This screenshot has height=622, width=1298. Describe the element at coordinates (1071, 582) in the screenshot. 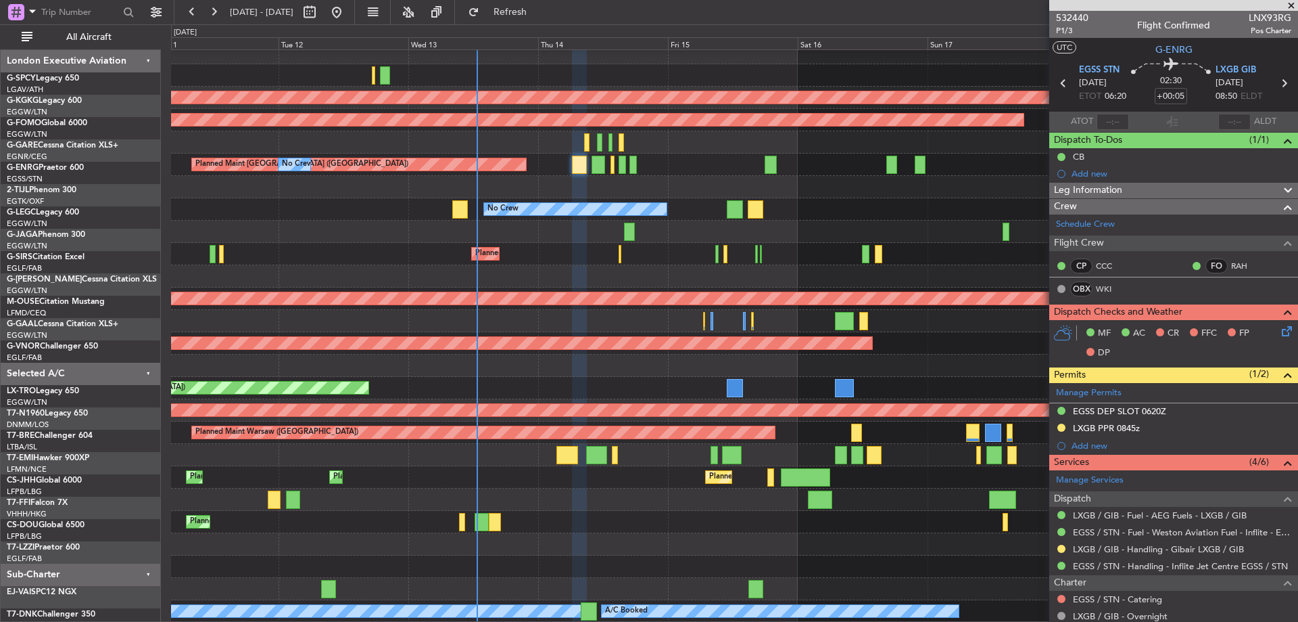

I see `span: Charter` at that location.